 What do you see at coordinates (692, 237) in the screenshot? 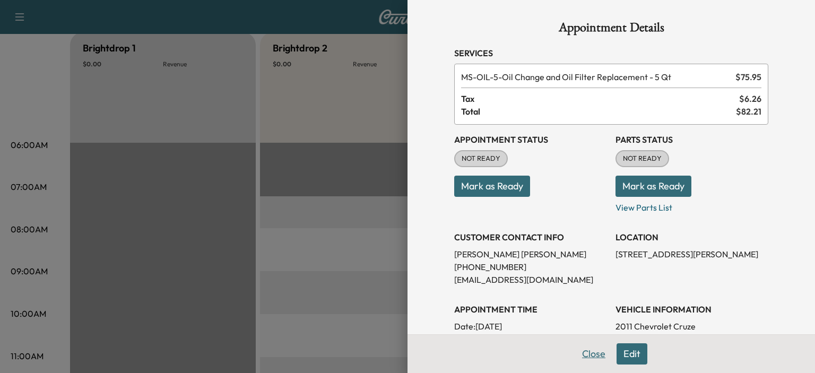
I see `h3: LOCATION` at bounding box center [692, 237].